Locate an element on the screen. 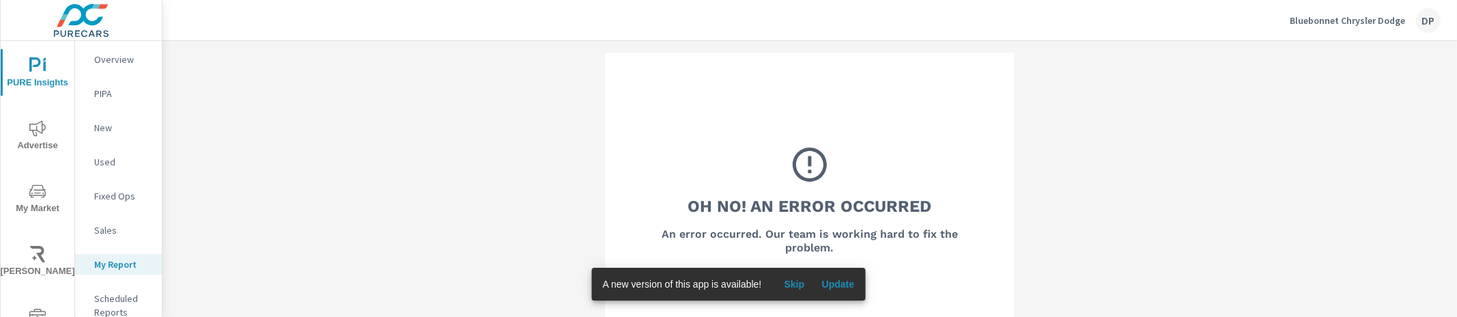 Image resolution: width=1457 pixels, height=317 pixels. button: Update is located at coordinates (838, 284).